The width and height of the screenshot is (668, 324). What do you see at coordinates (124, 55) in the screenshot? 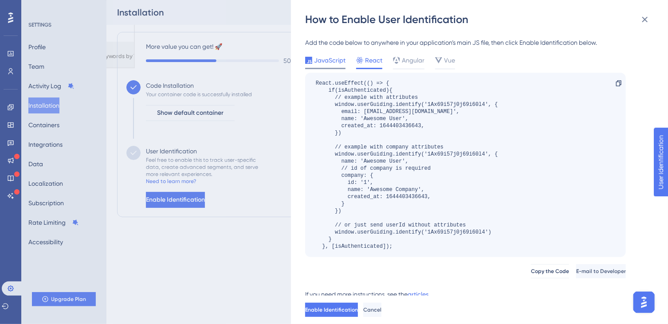
I see `div: Keywords by Traffic` at bounding box center [124, 55].